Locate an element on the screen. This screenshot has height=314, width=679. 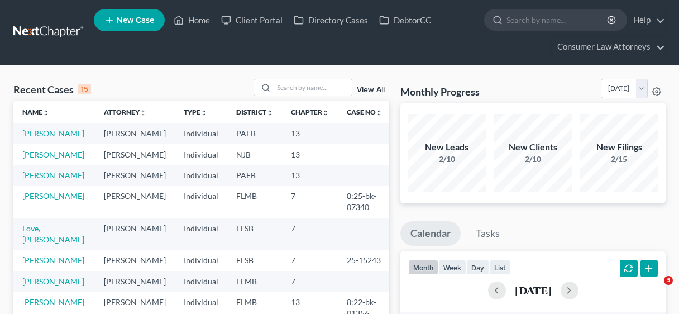
div: New Filings is located at coordinates (619, 147).